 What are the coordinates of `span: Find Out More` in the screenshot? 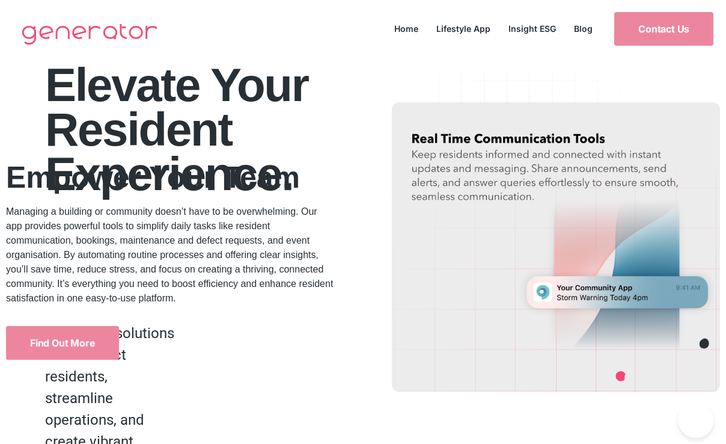 It's located at (63, 343).